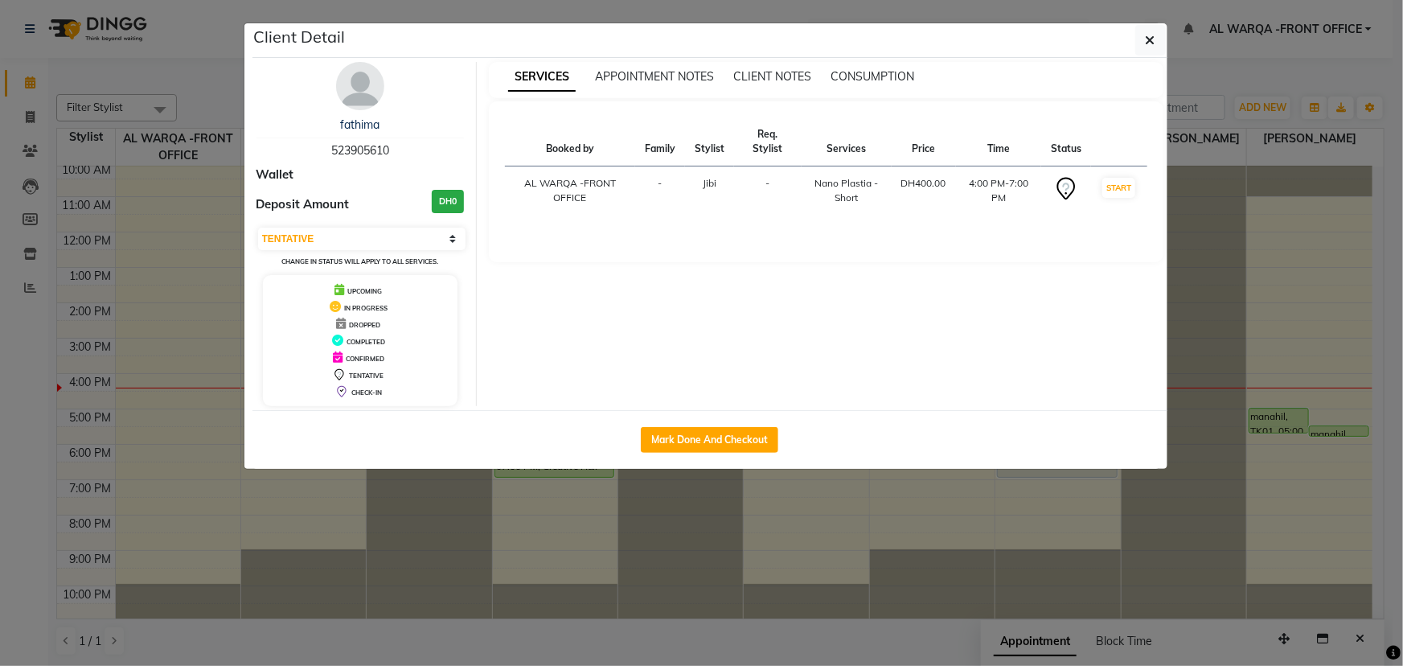 The width and height of the screenshot is (1403, 666). What do you see at coordinates (364, 325) in the screenshot?
I see `span: DROPPED` at bounding box center [364, 325].